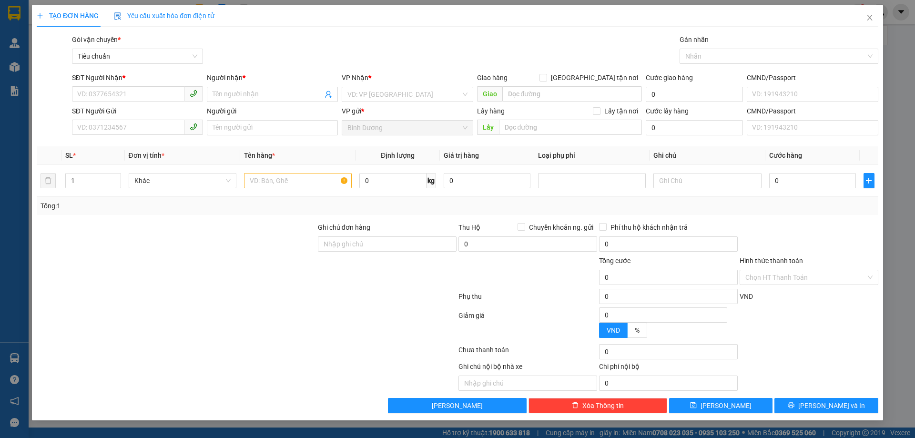 Image resolution: width=915 pixels, height=438 pixels. I want to click on div: Chưa thanh toán, so click(527, 353).